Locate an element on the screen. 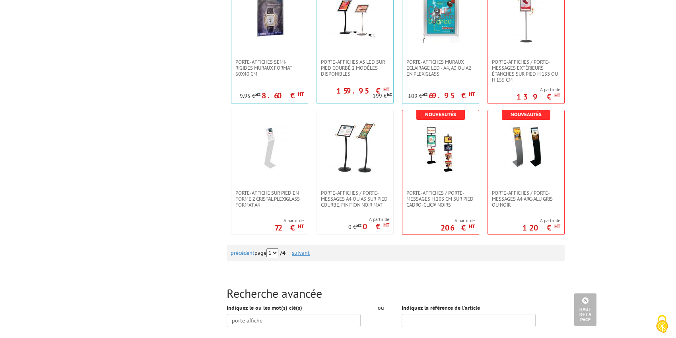 The image size is (676, 338). a: Porte-affiches / Porte-messages extérieurs étanches sur pied h 133 ou h 155 cm is located at coordinates (526, 71).